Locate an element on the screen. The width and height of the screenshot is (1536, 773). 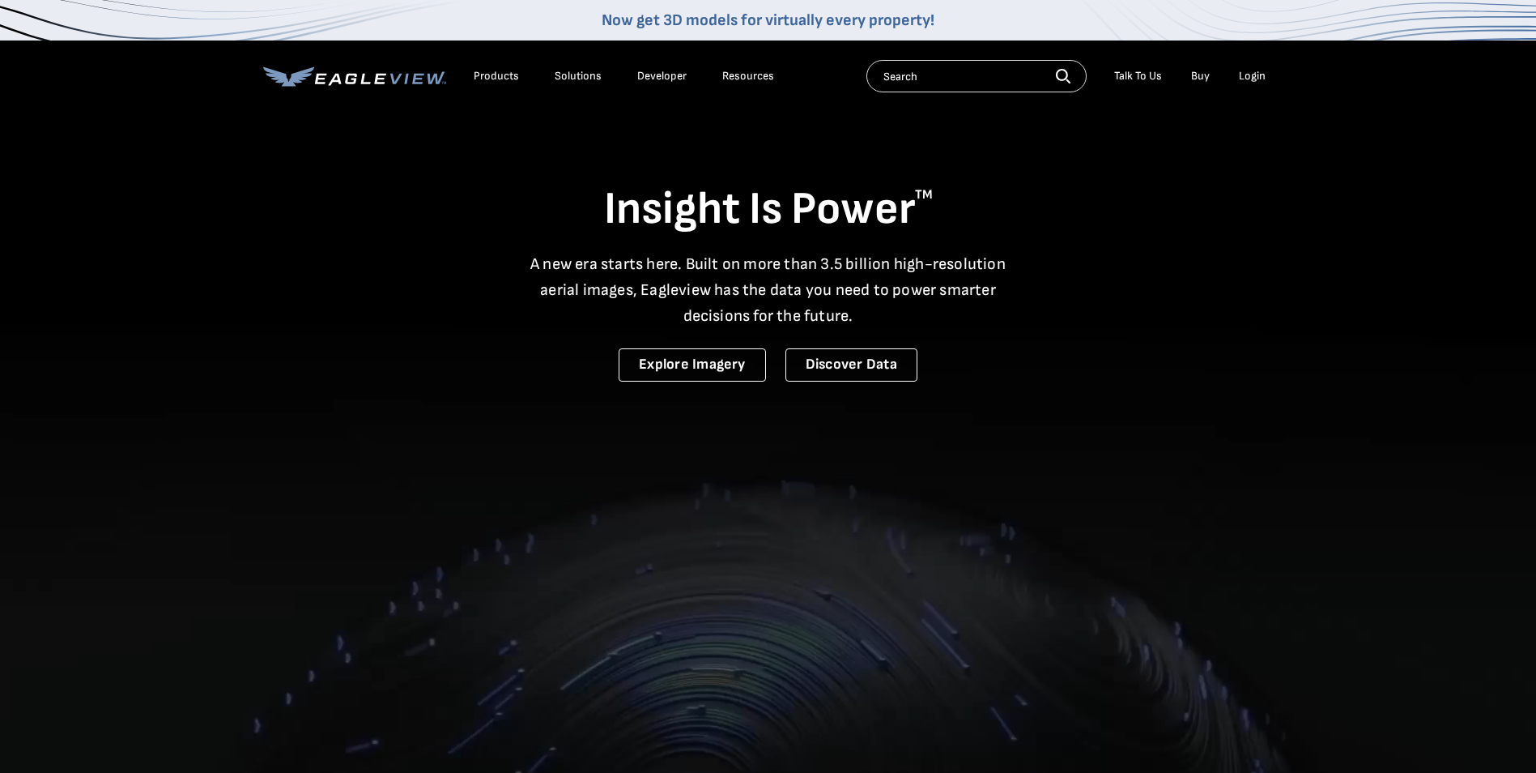
input: Search is located at coordinates (977, 76).